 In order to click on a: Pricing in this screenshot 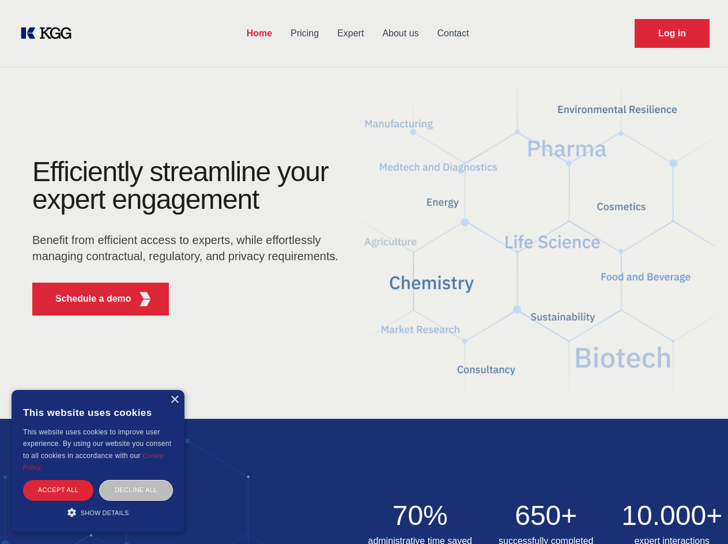, I will do `click(304, 33)`.